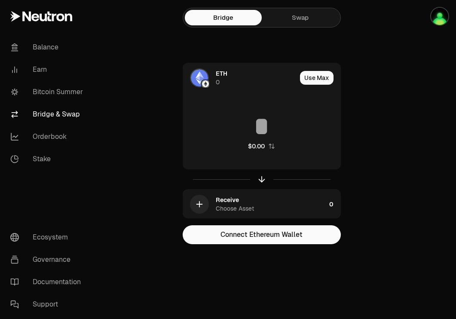 The height and width of the screenshot is (319, 456). Describe the element at coordinates (262, 204) in the screenshot. I see `button: ReceiveChoose Asset0` at that location.